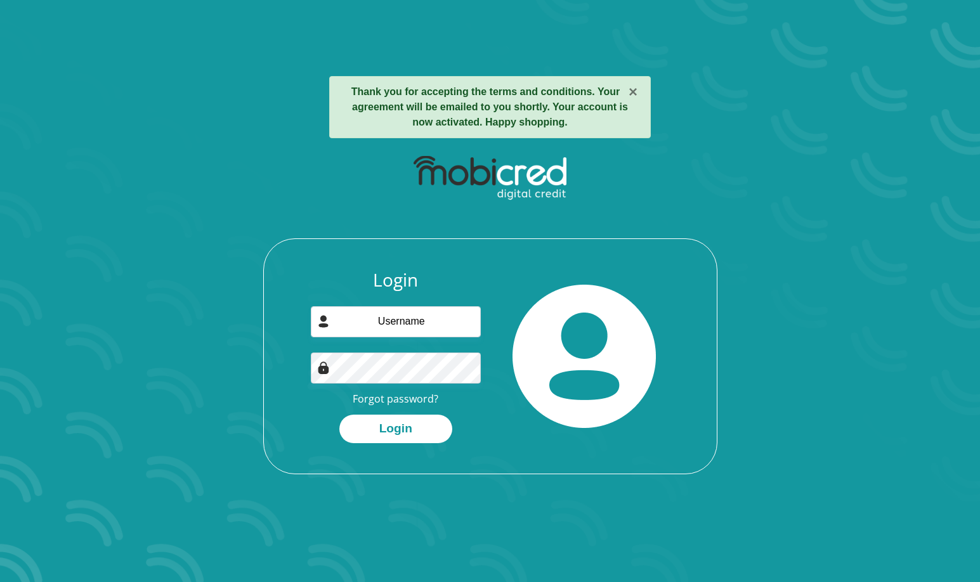 This screenshot has width=980, height=582. What do you see at coordinates (490, 178) in the screenshot?
I see `img: mobicred logo` at bounding box center [490, 178].